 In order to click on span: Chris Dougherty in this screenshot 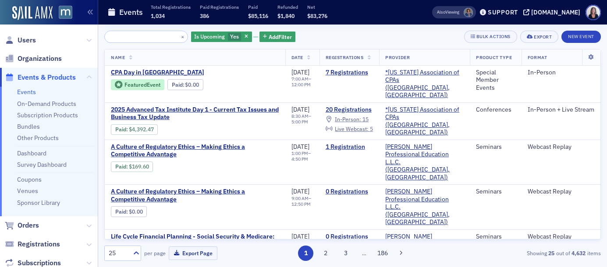, I will do `click(468, 12)`.